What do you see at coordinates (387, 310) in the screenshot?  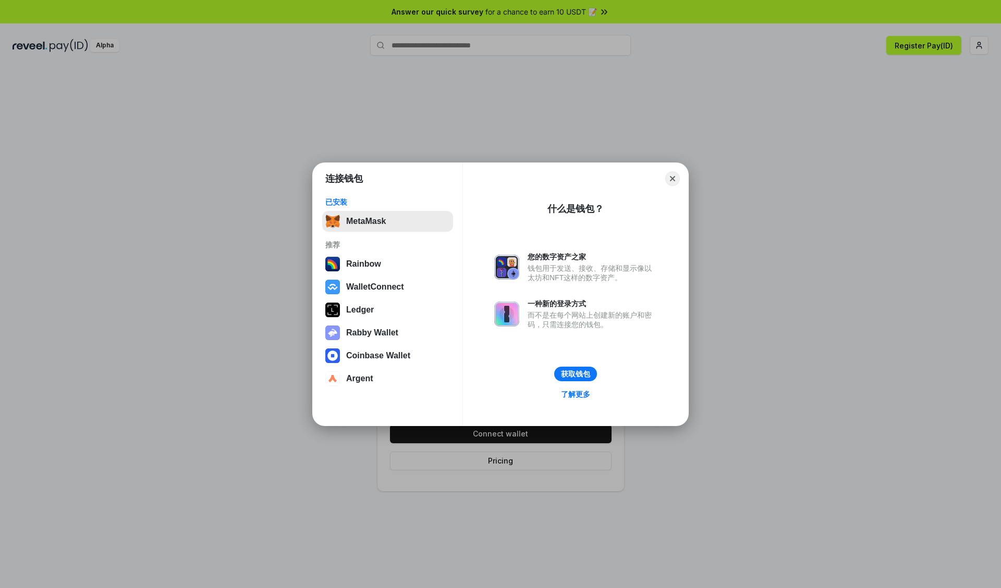 I see `button: Ledger` at bounding box center [387, 310].